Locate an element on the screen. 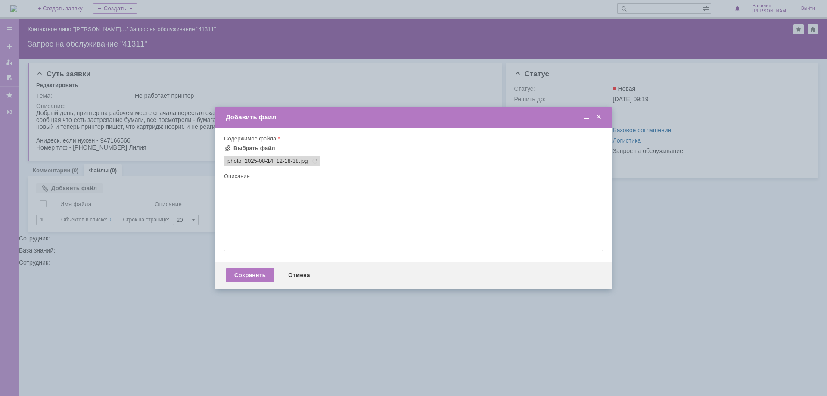 Image resolution: width=827 pixels, height=396 pixels. div: Добавить файл is located at coordinates (414, 117).